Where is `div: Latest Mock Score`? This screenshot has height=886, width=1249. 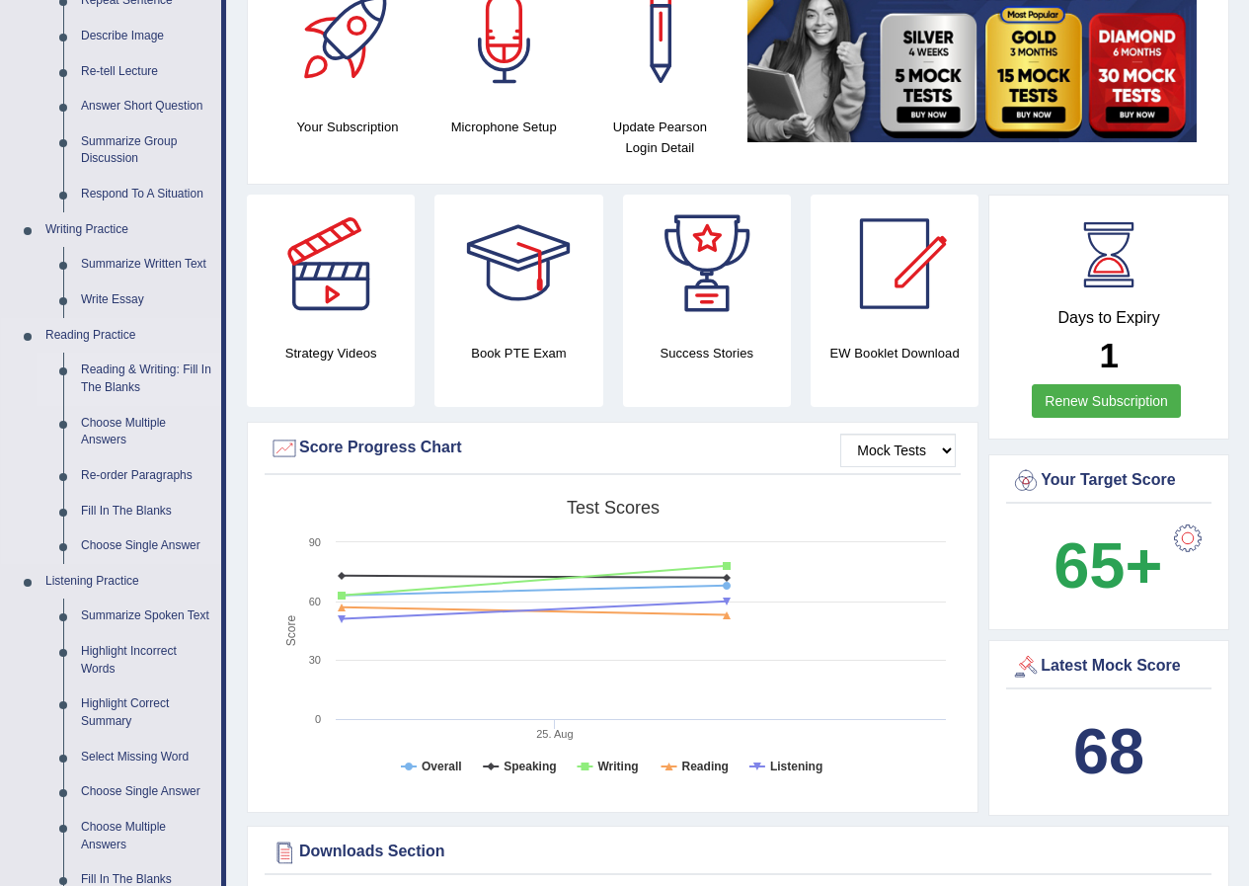
div: Latest Mock Score is located at coordinates (1109, 667).